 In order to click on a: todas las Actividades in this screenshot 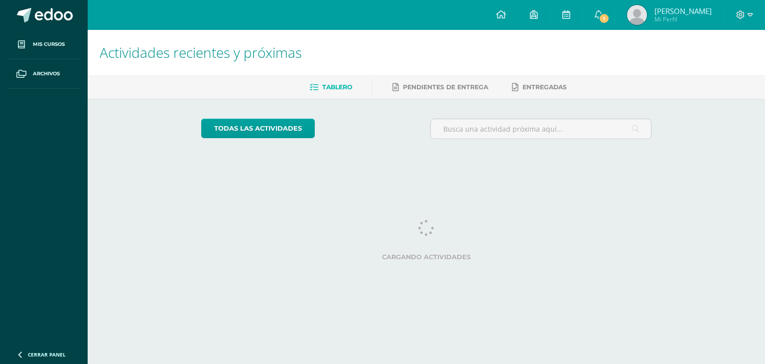, I will do `click(258, 128)`.